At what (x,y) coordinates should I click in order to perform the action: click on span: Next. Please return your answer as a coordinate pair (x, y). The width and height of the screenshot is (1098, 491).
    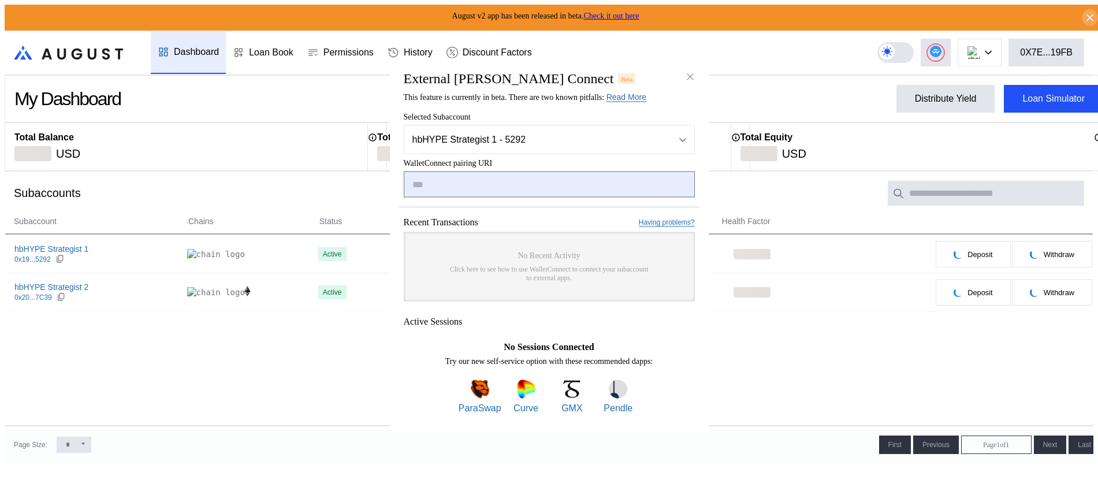
    Looking at the image, I should click on (1050, 445).